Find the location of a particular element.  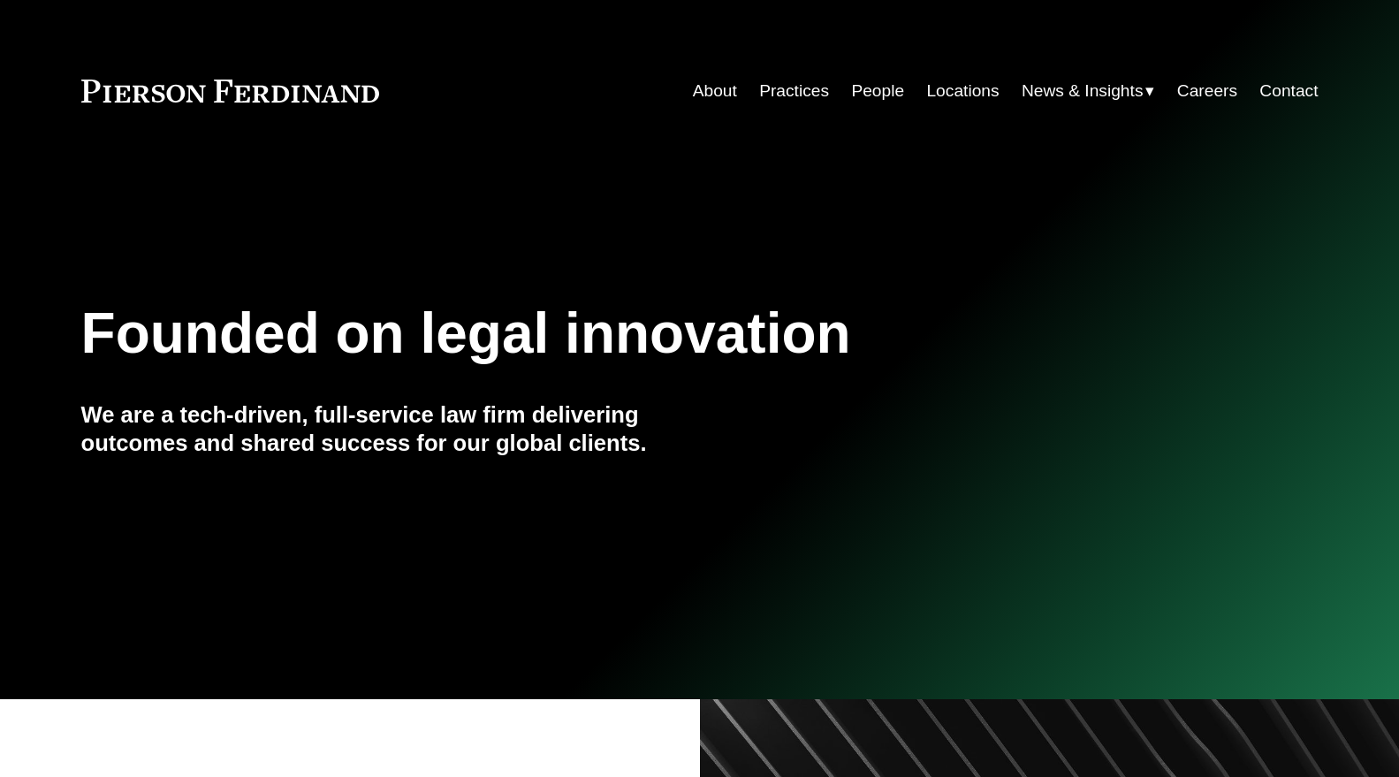

span: News & Insights is located at coordinates (1083, 91).